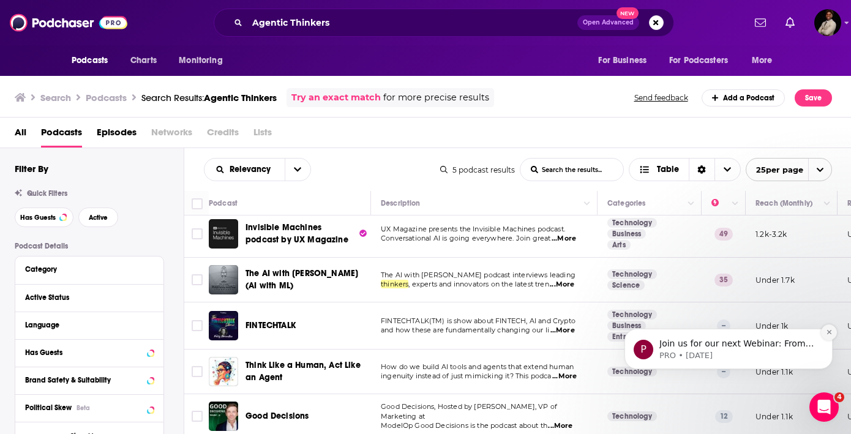 This screenshot has height=434, width=851. I want to click on span: Charts, so click(143, 61).